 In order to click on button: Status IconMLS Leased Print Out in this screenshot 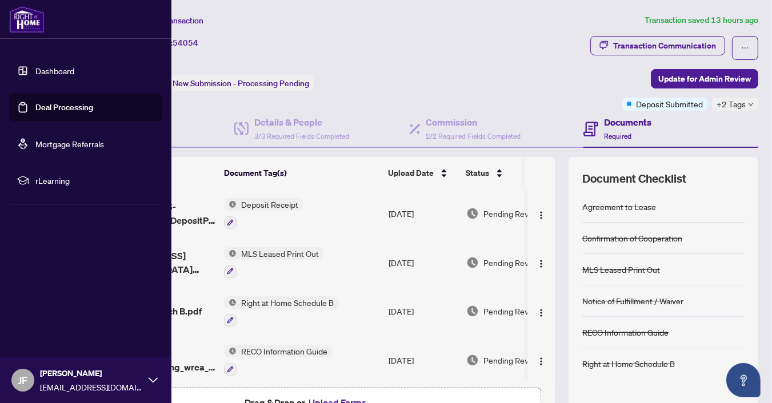, I will do `click(274, 263)`.